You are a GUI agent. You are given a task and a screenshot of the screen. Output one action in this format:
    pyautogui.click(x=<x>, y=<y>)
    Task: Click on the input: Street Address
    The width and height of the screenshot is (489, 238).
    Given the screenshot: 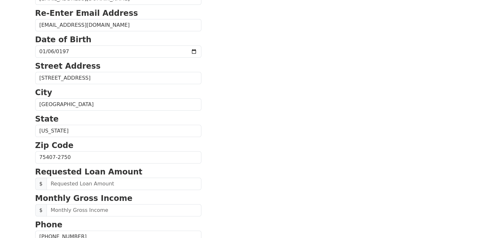 What is the action you would take?
    pyautogui.click(x=118, y=78)
    